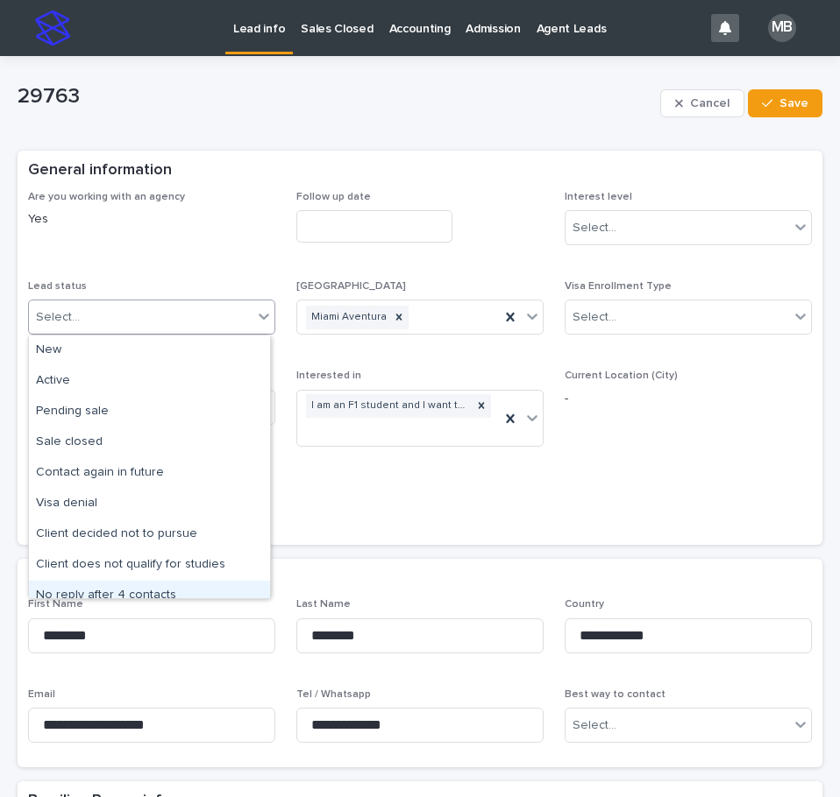  What do you see at coordinates (614, 695) in the screenshot?
I see `span: Best way to contact` at bounding box center [614, 695].